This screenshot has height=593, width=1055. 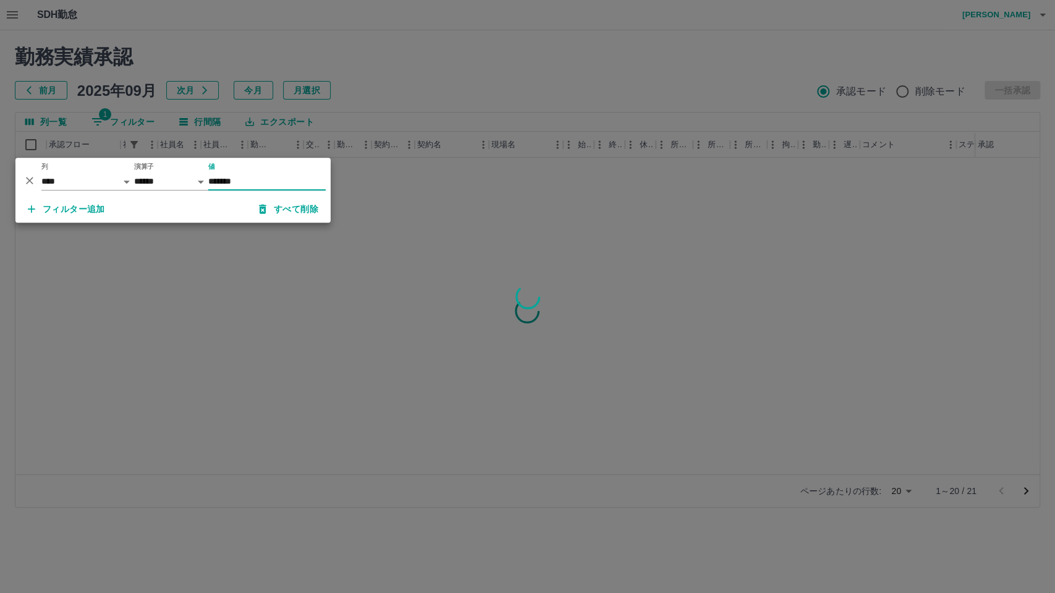 What do you see at coordinates (45, 166) in the screenshot?
I see `label: 列` at bounding box center [45, 166].